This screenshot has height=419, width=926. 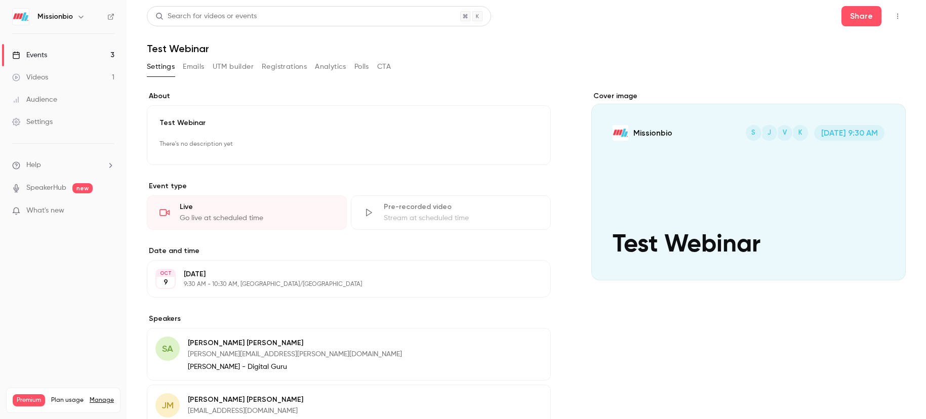 I want to click on p: There's no description yet, so click(x=349, y=144).